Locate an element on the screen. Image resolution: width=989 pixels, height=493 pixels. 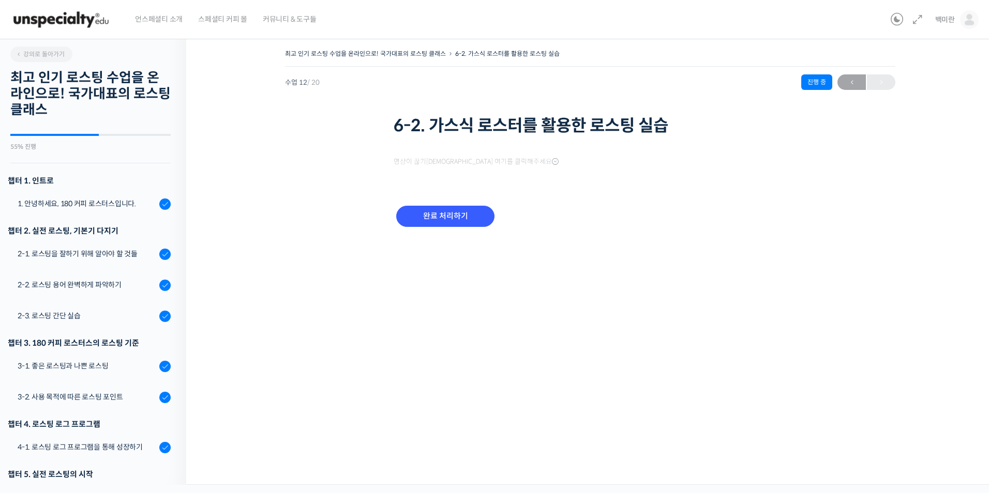
span: 백미란 is located at coordinates (945, 20).